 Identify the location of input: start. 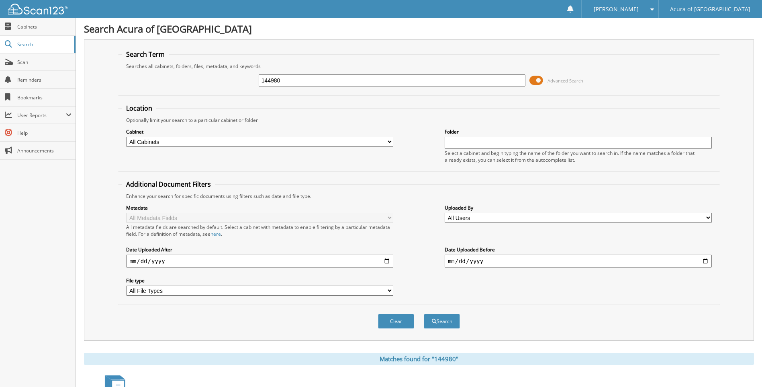
(260, 261).